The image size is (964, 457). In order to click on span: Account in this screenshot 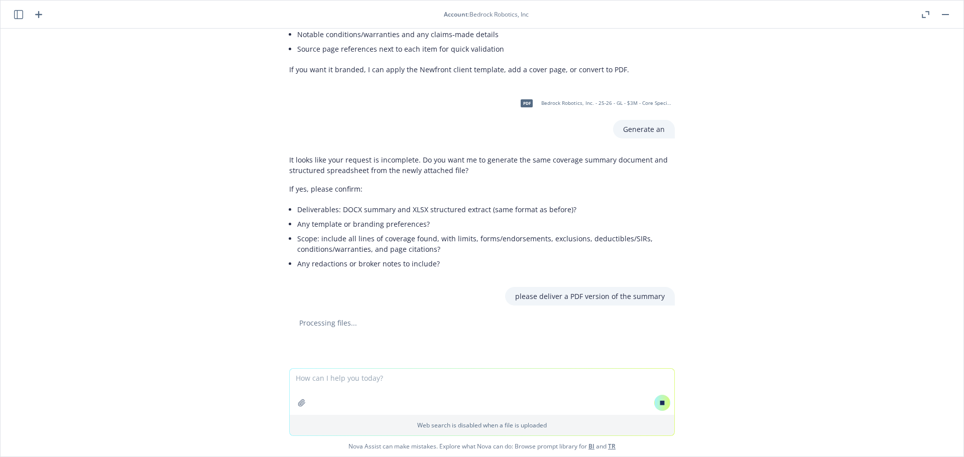, I will do `click(456, 14)`.